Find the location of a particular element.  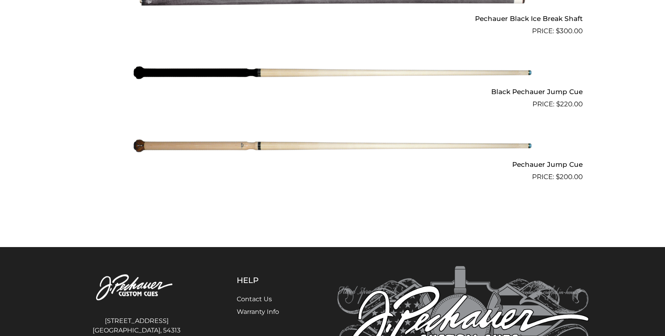

h2: Pechauer Jump Cue is located at coordinates (332, 165).